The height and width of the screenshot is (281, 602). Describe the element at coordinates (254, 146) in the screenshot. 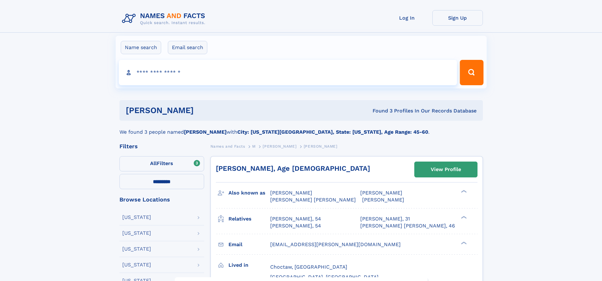

I see `a: M` at that location.